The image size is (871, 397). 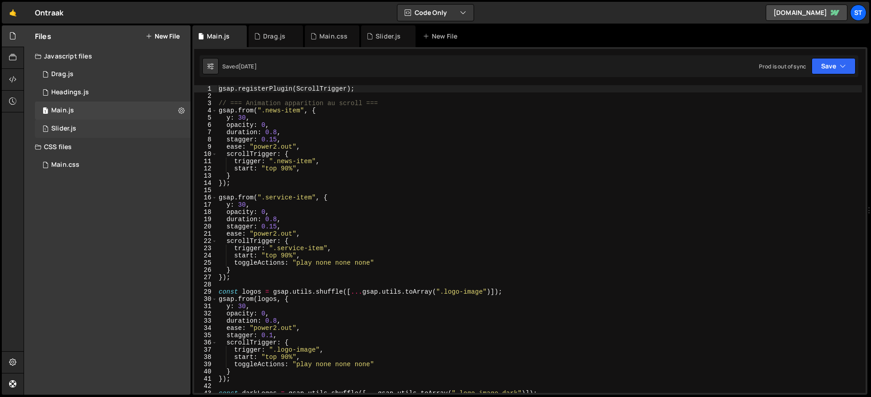 What do you see at coordinates (112, 74) in the screenshot?
I see `div: 15178/47668.js` at bounding box center [112, 74].